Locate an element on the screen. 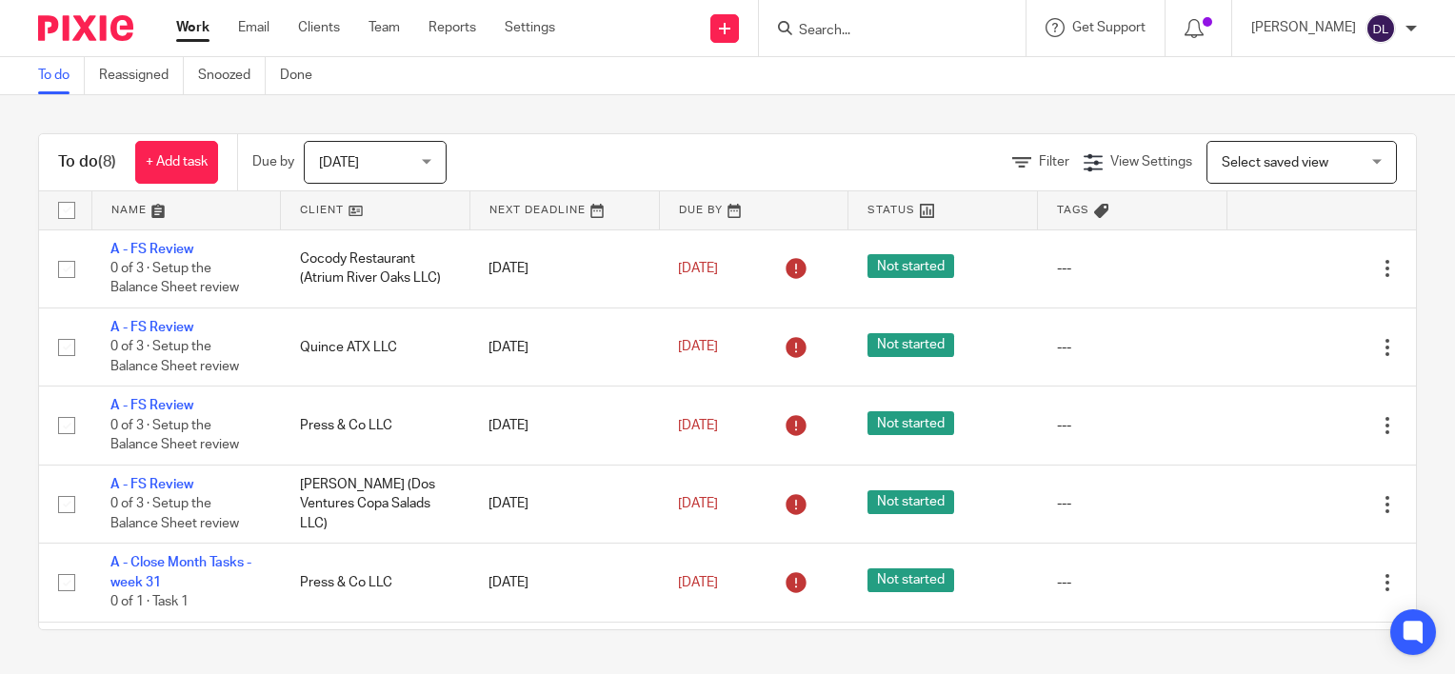 The width and height of the screenshot is (1455, 674). img: svg%3E is located at coordinates (1381, 29).